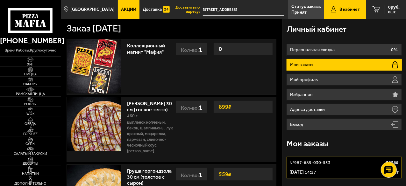 The height and width of the screenshot is (186, 406). What do you see at coordinates (394, 50) in the screenshot?
I see `p: 0%` at bounding box center [394, 50].